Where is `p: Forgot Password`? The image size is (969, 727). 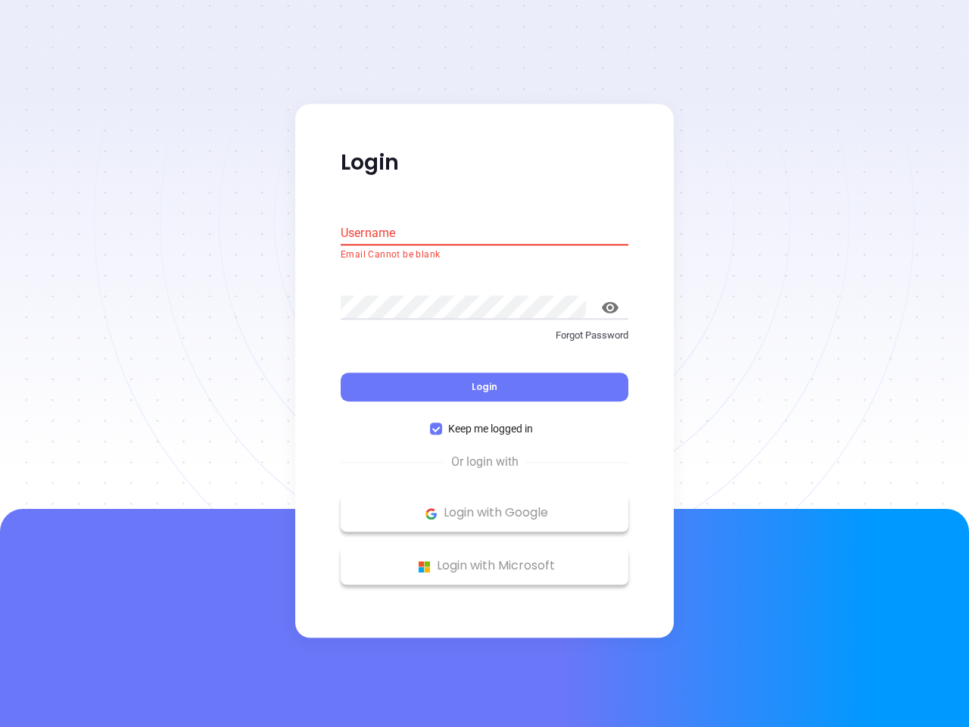 p: Forgot Password is located at coordinates (485, 335).